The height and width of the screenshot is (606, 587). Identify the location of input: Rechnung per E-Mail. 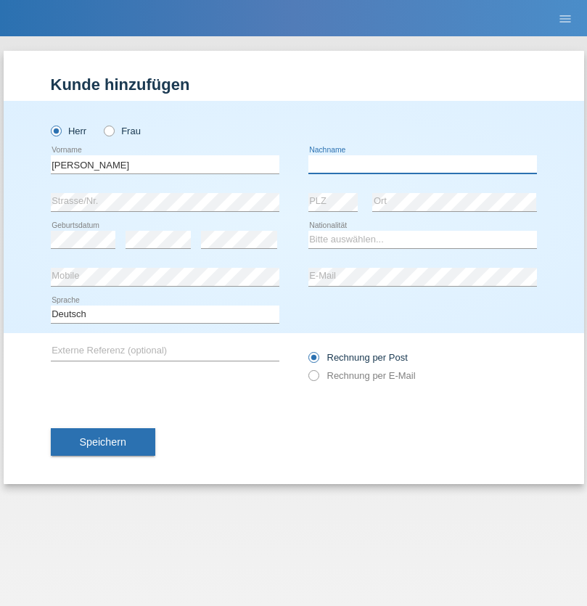
(313, 379).